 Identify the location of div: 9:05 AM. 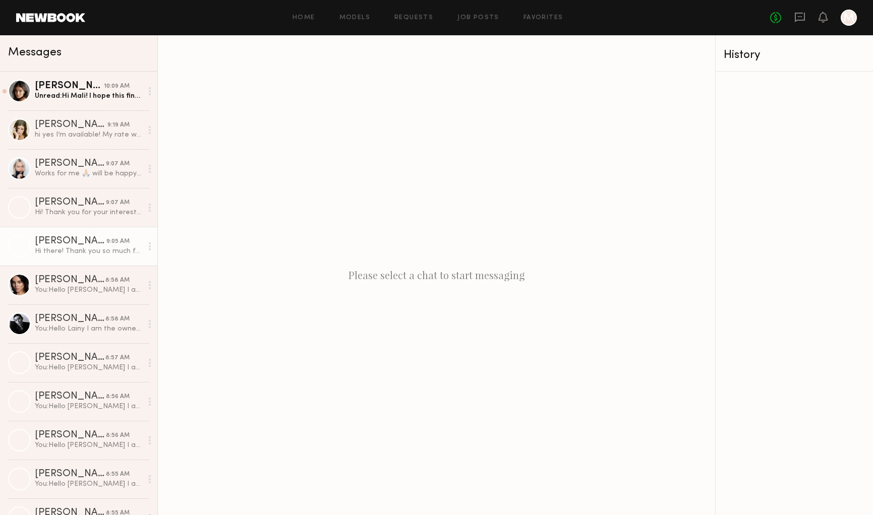
(118, 242).